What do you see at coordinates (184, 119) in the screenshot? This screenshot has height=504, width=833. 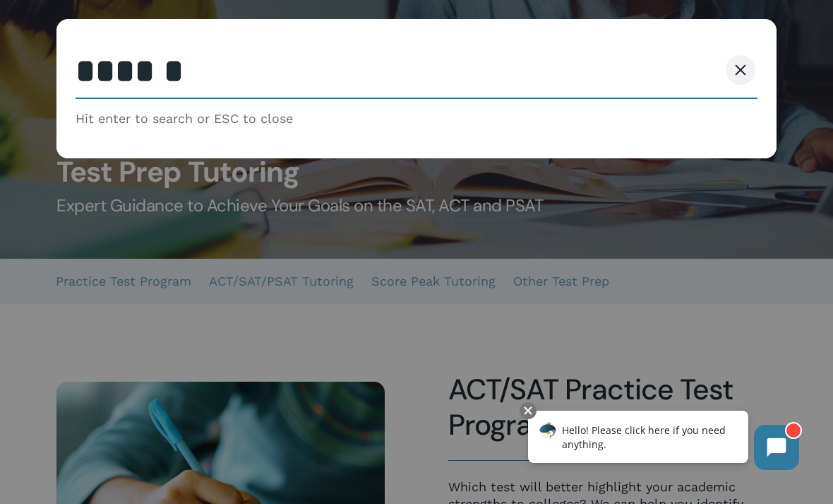 I see `span: Hit enter to search or ESC to close` at bounding box center [184, 119].